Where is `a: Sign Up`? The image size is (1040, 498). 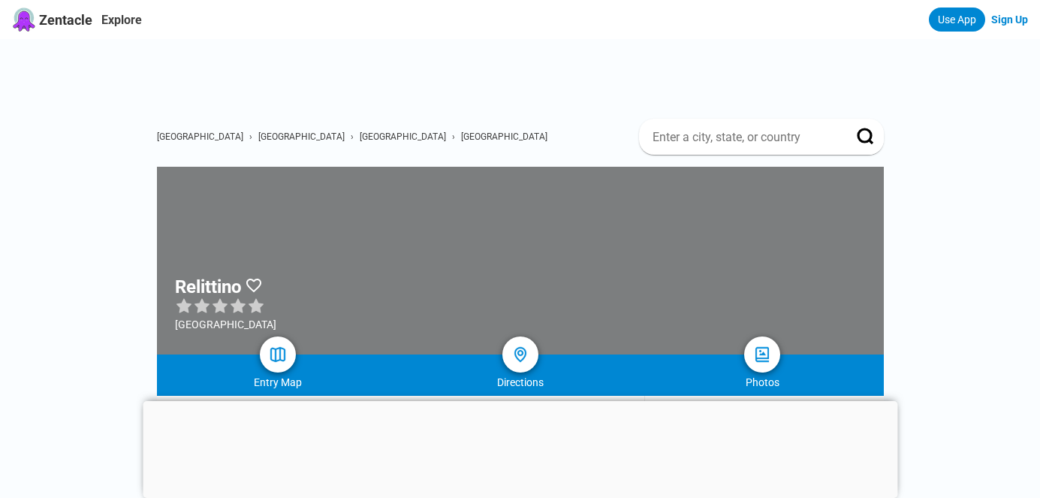
a: Sign Up is located at coordinates (1010, 20).